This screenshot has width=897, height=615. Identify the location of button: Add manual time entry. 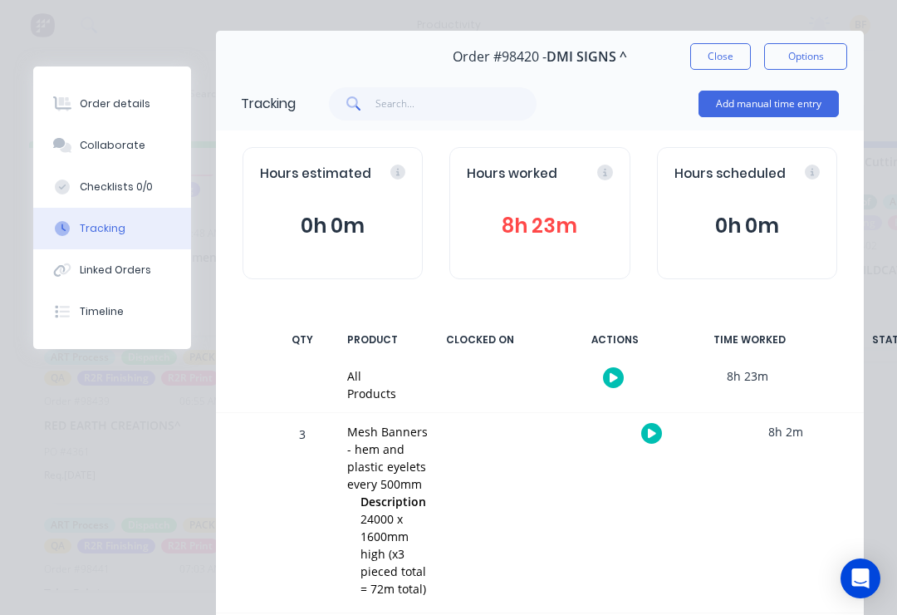
(769, 104).